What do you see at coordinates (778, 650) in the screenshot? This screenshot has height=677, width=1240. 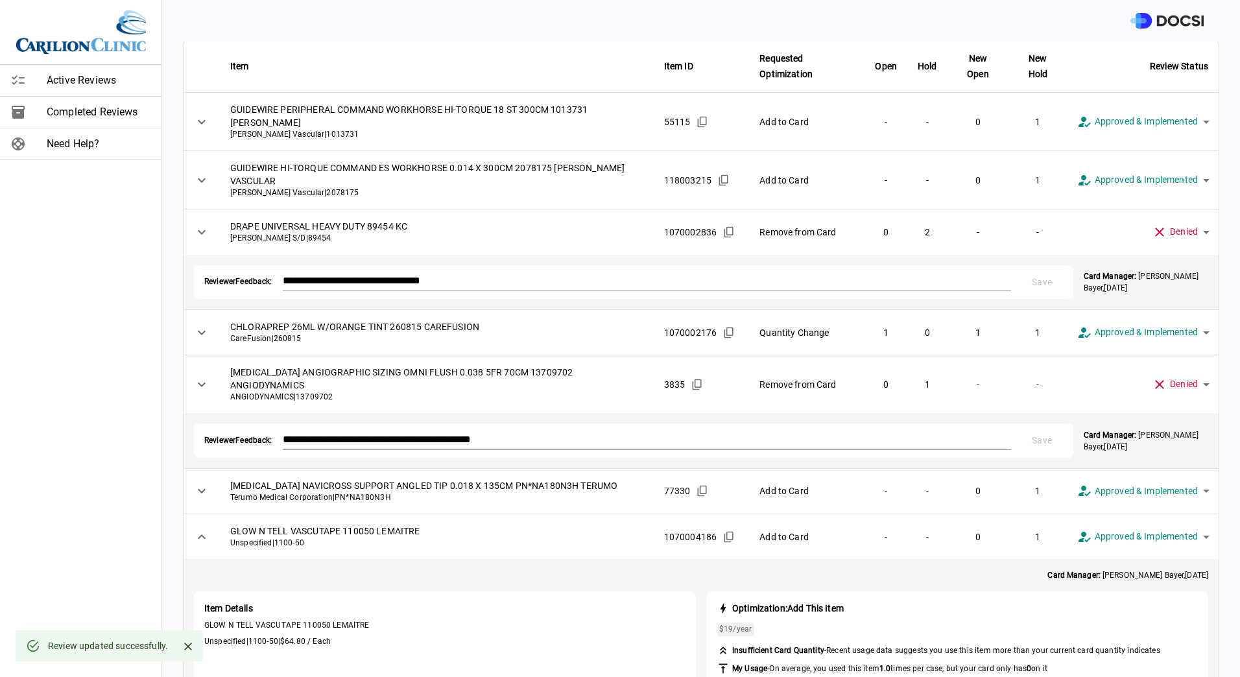 I see `strong: Insufficient Card Quantity` at bounding box center [778, 650].